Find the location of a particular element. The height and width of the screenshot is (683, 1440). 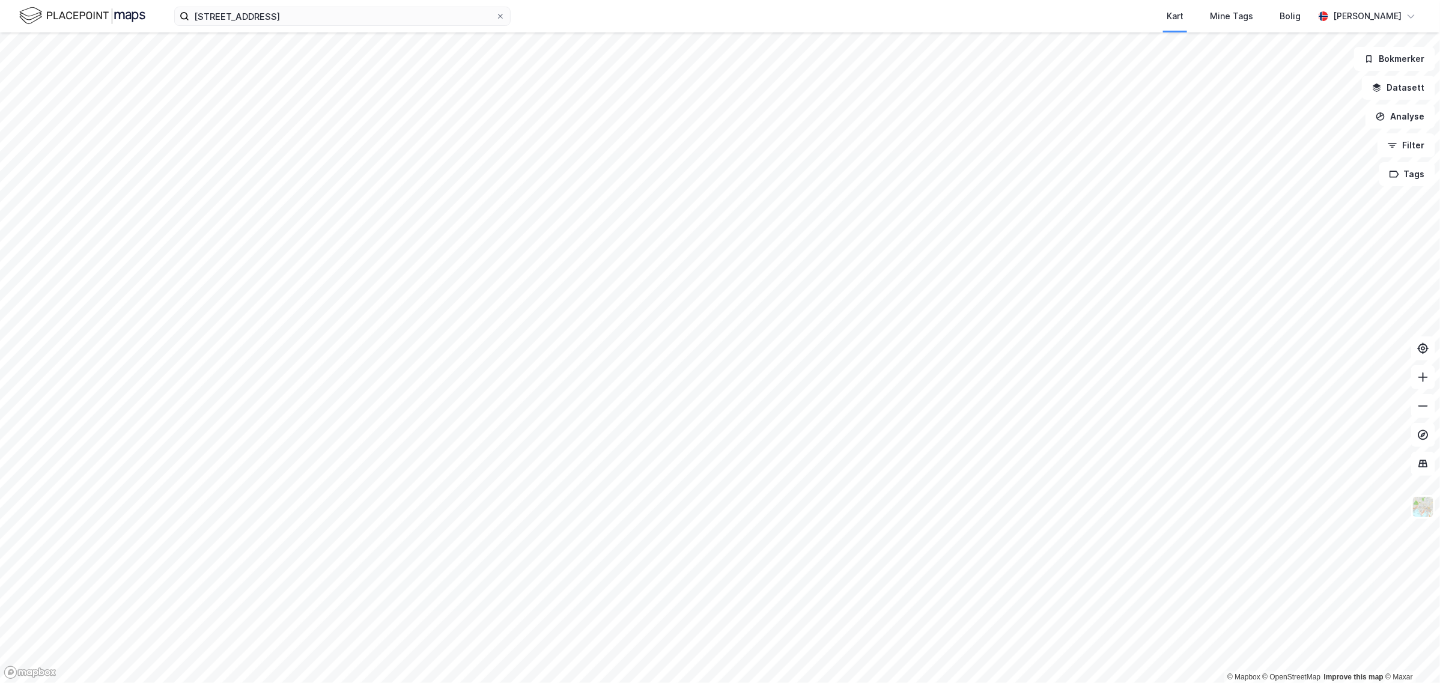

img: logo.f888ab2527a4732fd821a326f86c7f29.svg is located at coordinates (82, 16).